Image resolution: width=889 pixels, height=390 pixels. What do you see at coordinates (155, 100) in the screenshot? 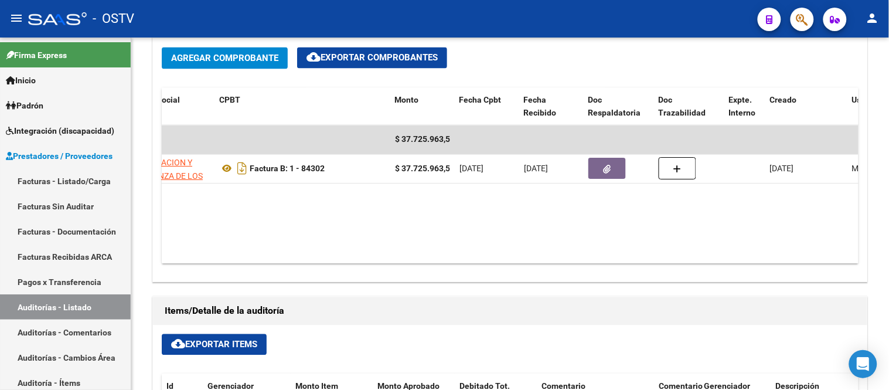
I see `span: Razon Social` at bounding box center [155, 100].